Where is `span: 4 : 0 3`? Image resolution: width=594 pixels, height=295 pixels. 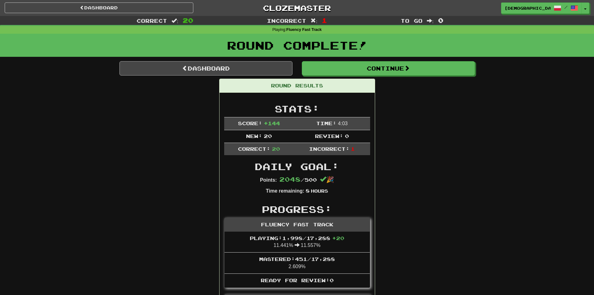
span: 4 : 0 3 is located at coordinates (343, 123).